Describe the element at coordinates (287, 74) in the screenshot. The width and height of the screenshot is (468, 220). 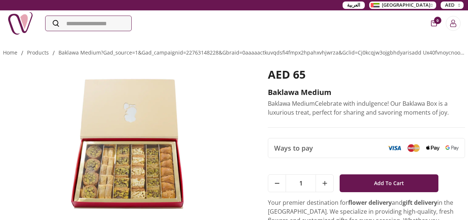
I see `span: AED 65` at that location.